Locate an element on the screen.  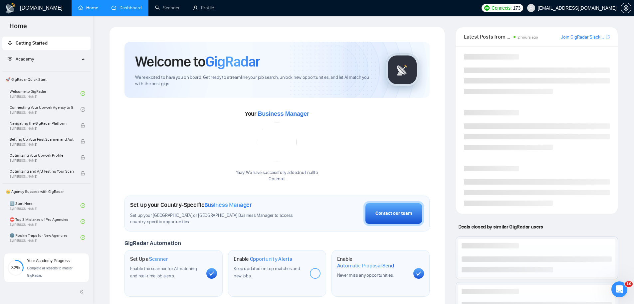
span: 173 is located at coordinates (516, 8).